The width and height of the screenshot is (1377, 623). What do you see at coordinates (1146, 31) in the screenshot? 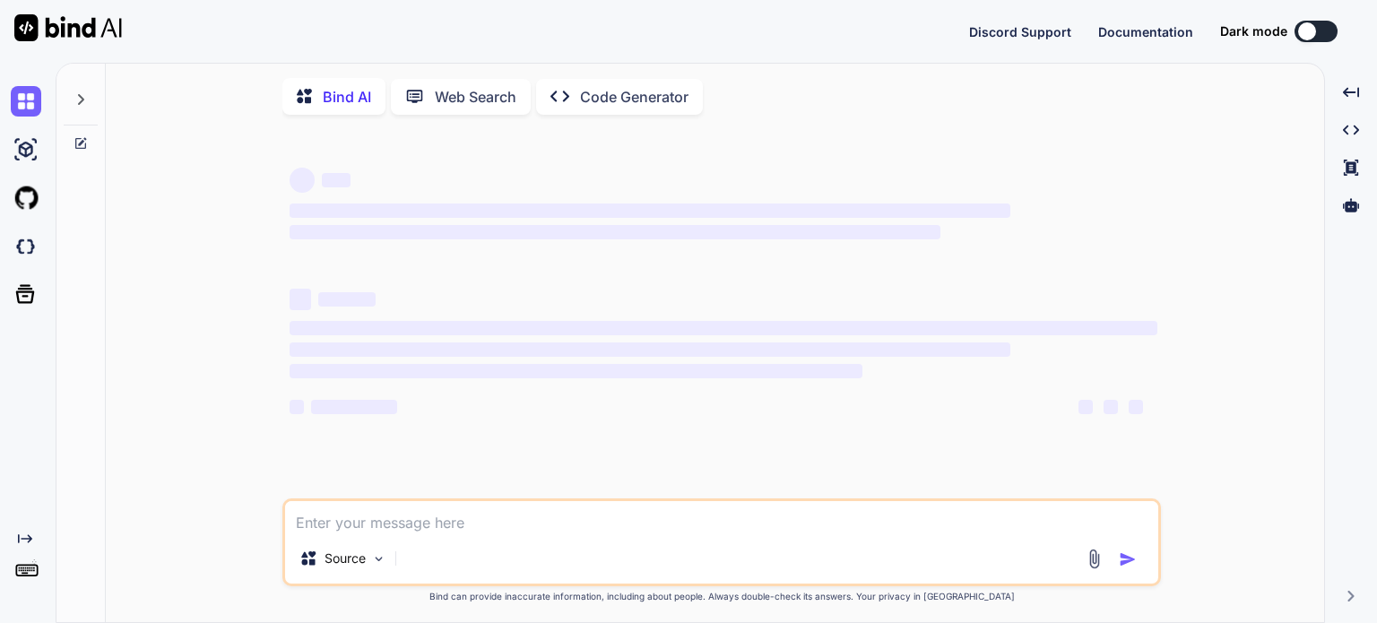
I see `span: Documentation` at bounding box center [1146, 31].